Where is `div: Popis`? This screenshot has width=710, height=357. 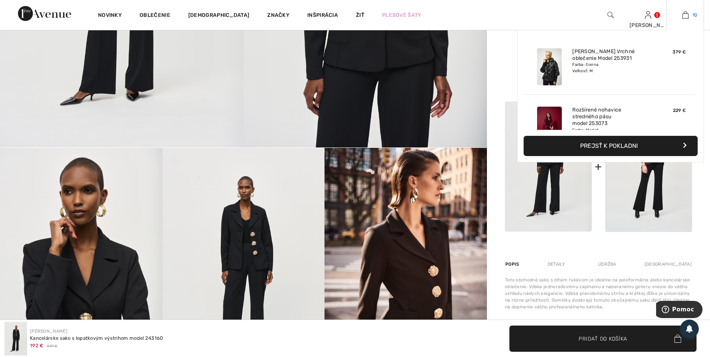
div: Popis is located at coordinates (513, 264).